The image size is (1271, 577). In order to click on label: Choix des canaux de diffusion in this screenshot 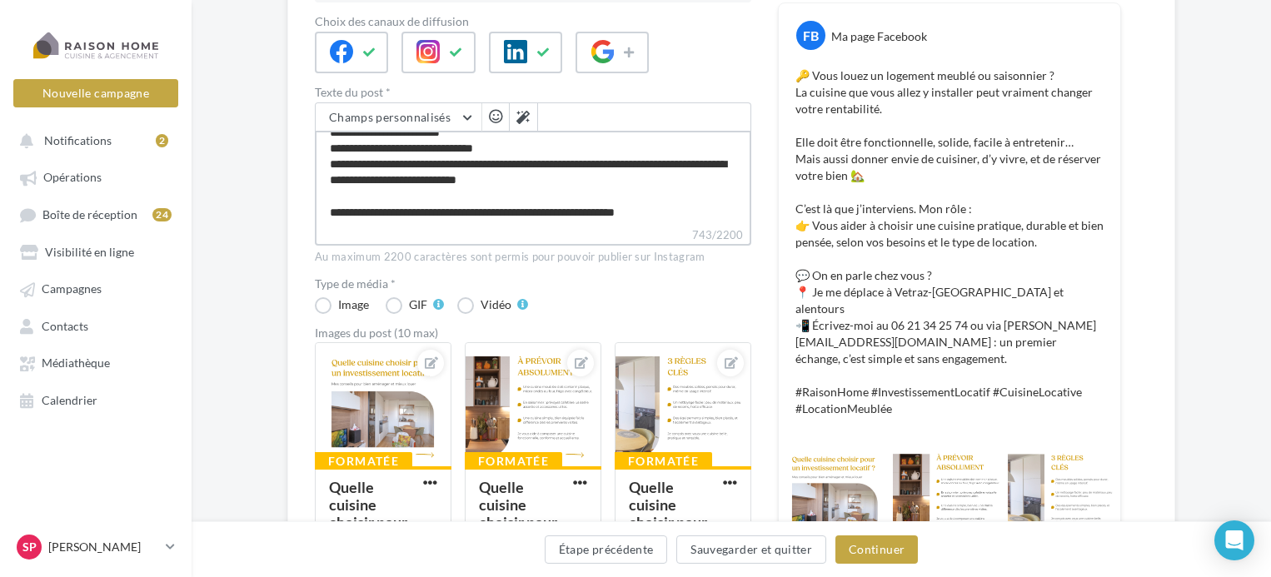, I will do `click(533, 22)`.